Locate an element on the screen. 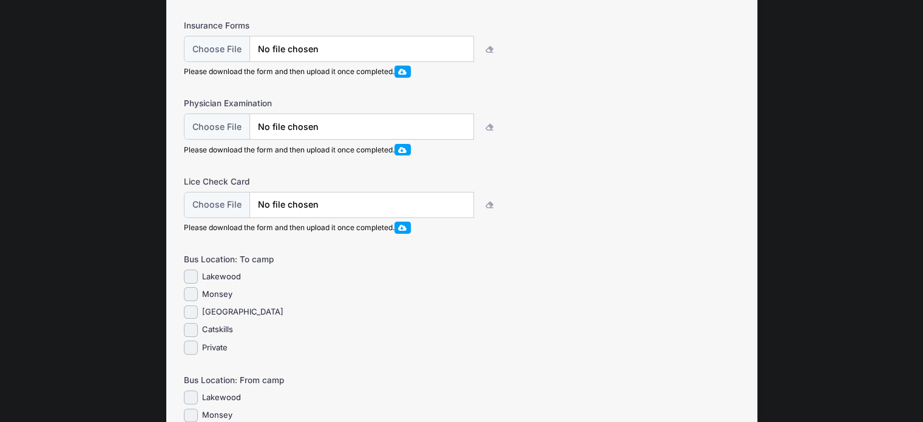 The image size is (923, 422). label: Insurance Forms is located at coordinates (276, 25).